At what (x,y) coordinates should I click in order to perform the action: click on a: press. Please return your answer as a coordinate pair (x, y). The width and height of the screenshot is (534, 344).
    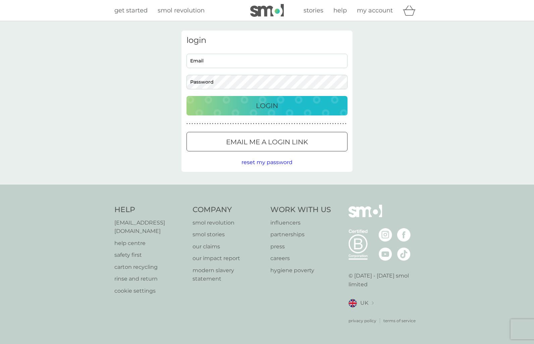
    Looking at the image, I should click on (301, 247).